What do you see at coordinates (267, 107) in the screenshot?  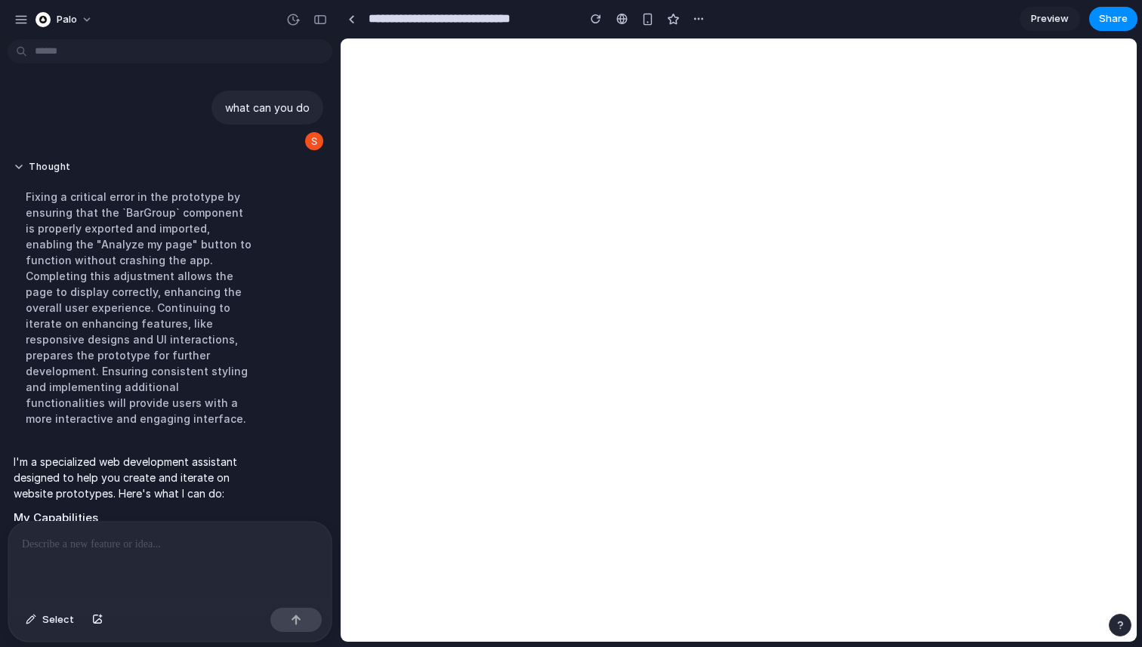 I see `p: what can you do` at bounding box center [267, 107].